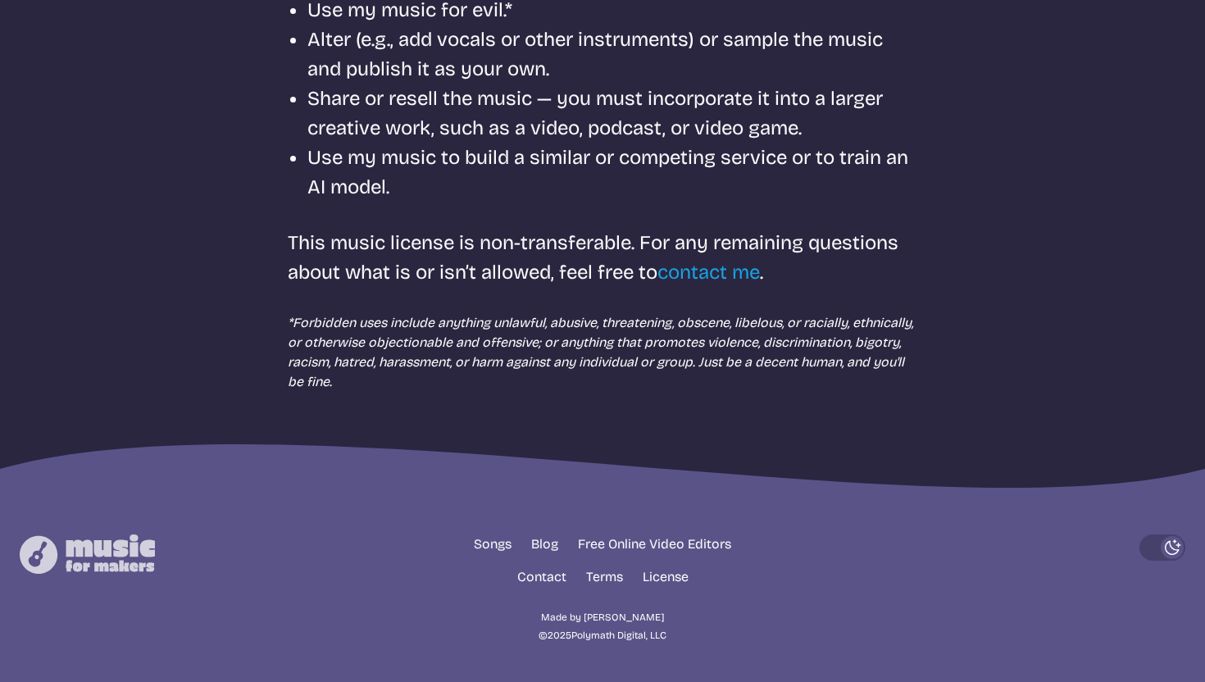 This screenshot has width=1205, height=682. I want to click on p: This music license is non-transferable. For any remaining questions about what is or isn’t allowe..., so click(602, 257).